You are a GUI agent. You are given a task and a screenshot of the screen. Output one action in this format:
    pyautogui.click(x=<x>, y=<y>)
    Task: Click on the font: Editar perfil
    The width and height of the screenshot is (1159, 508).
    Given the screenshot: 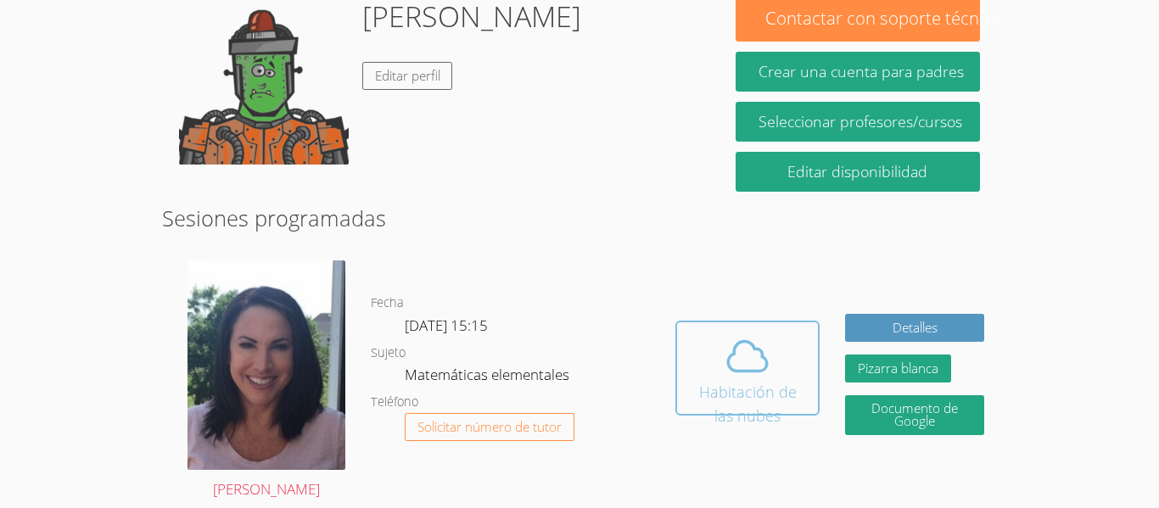 What is the action you would take?
    pyautogui.click(x=407, y=76)
    